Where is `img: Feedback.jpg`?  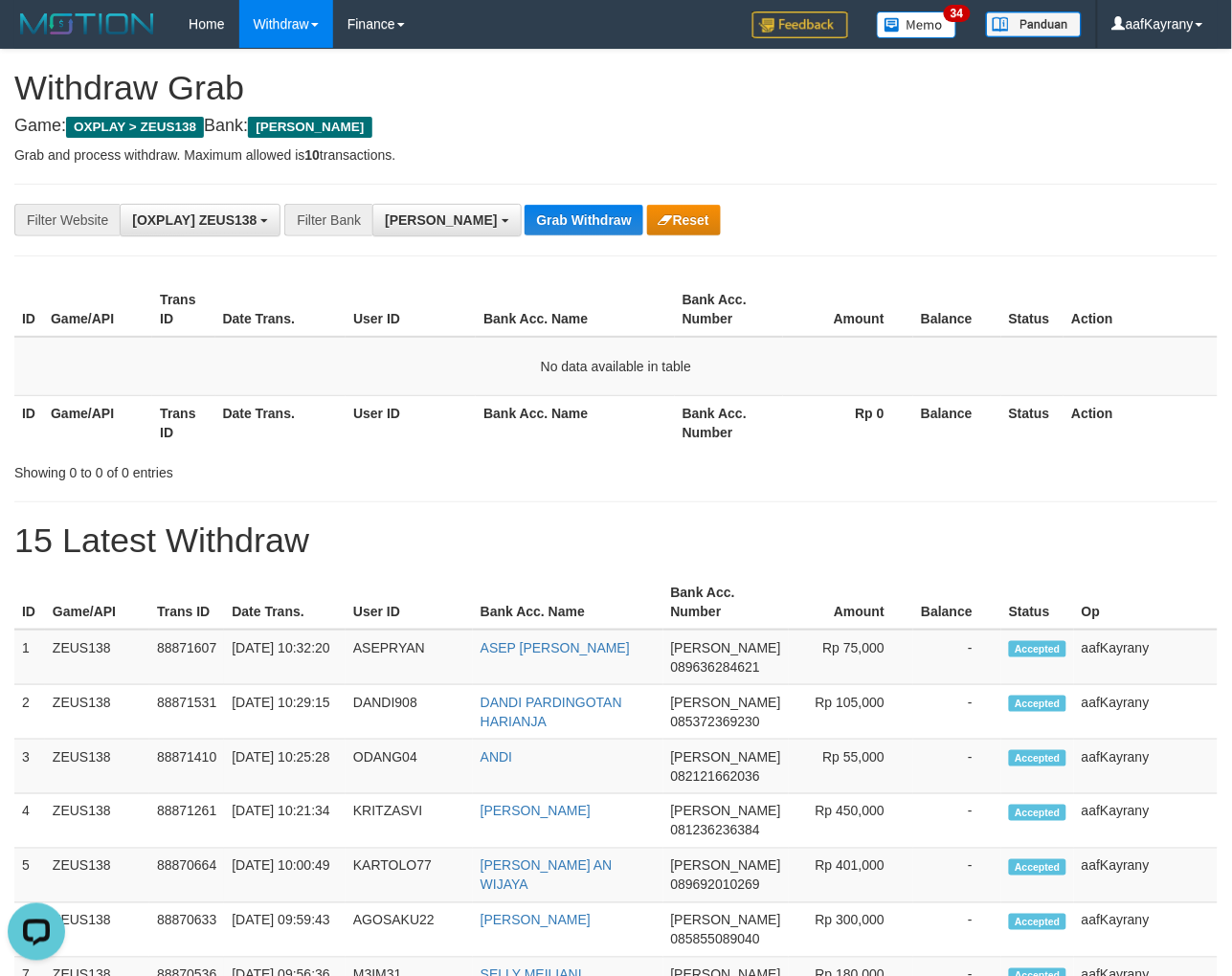 img: Feedback.jpg is located at coordinates (800, 25).